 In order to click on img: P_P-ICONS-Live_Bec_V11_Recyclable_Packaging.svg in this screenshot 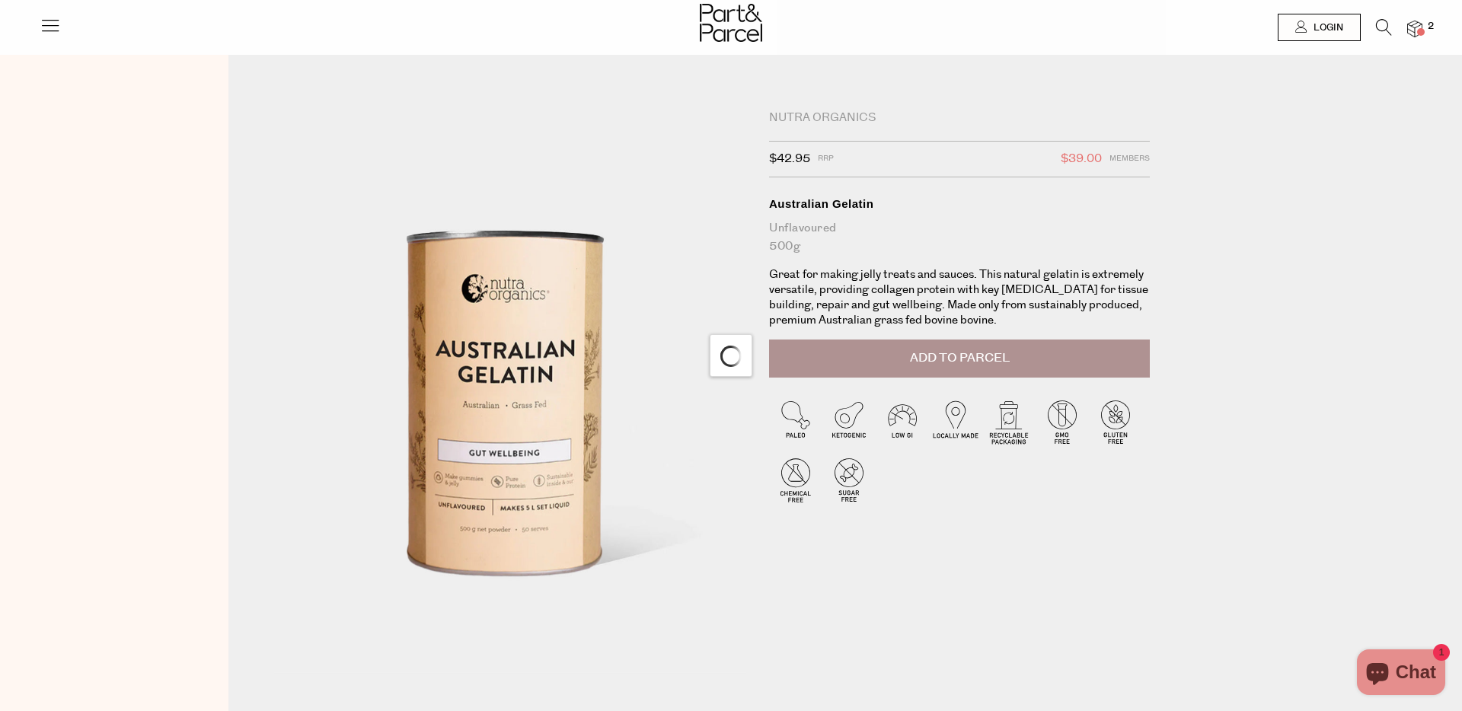, I will do `click(1009, 422)`.